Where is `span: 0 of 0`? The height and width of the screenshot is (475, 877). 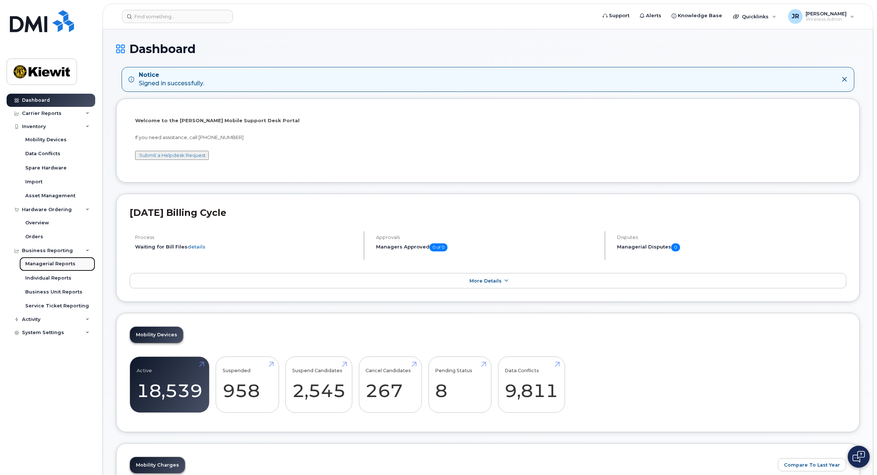
span: 0 of 0 is located at coordinates (438, 248).